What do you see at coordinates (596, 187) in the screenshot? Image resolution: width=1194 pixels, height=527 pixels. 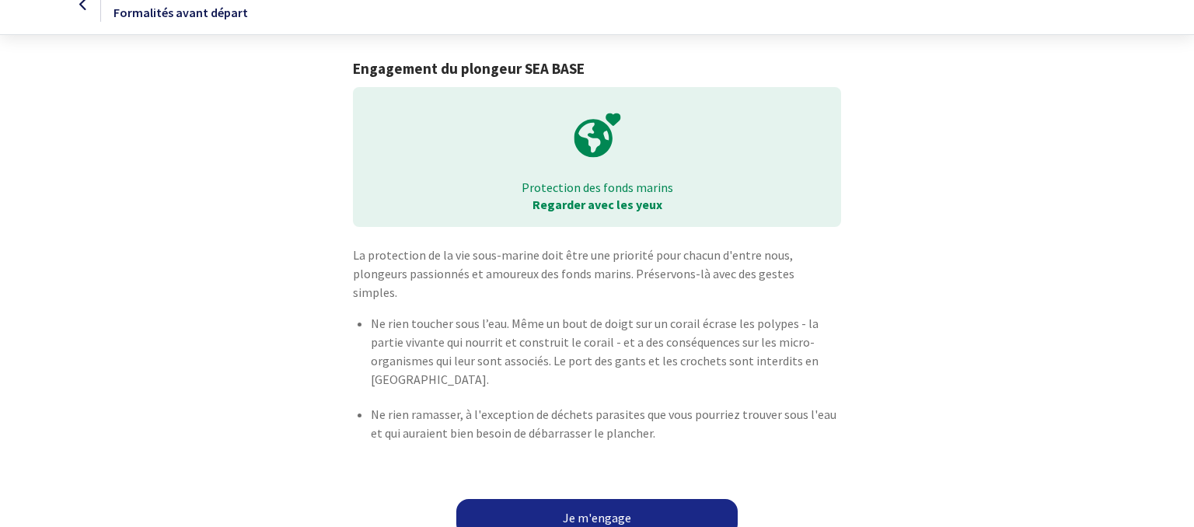 I see `p: Protection des fonds marins` at bounding box center [596, 187].